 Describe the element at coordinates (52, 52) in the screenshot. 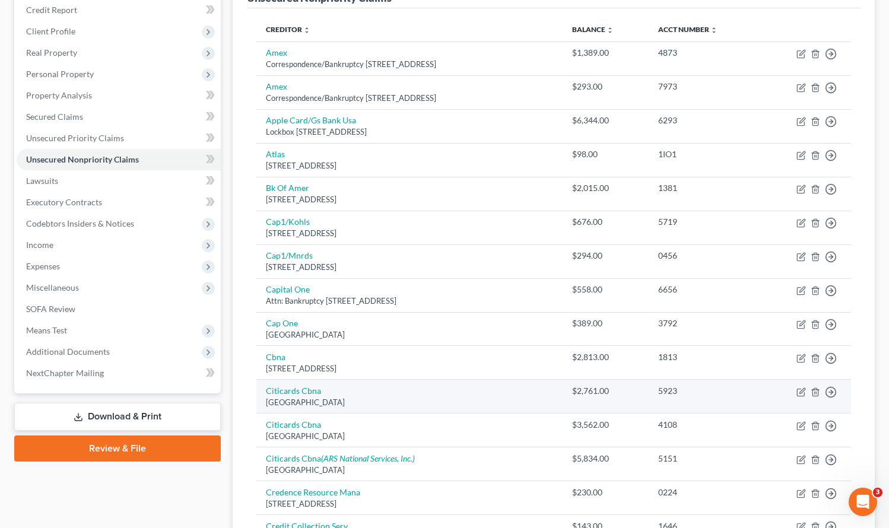

I see `span: Real Property` at that location.